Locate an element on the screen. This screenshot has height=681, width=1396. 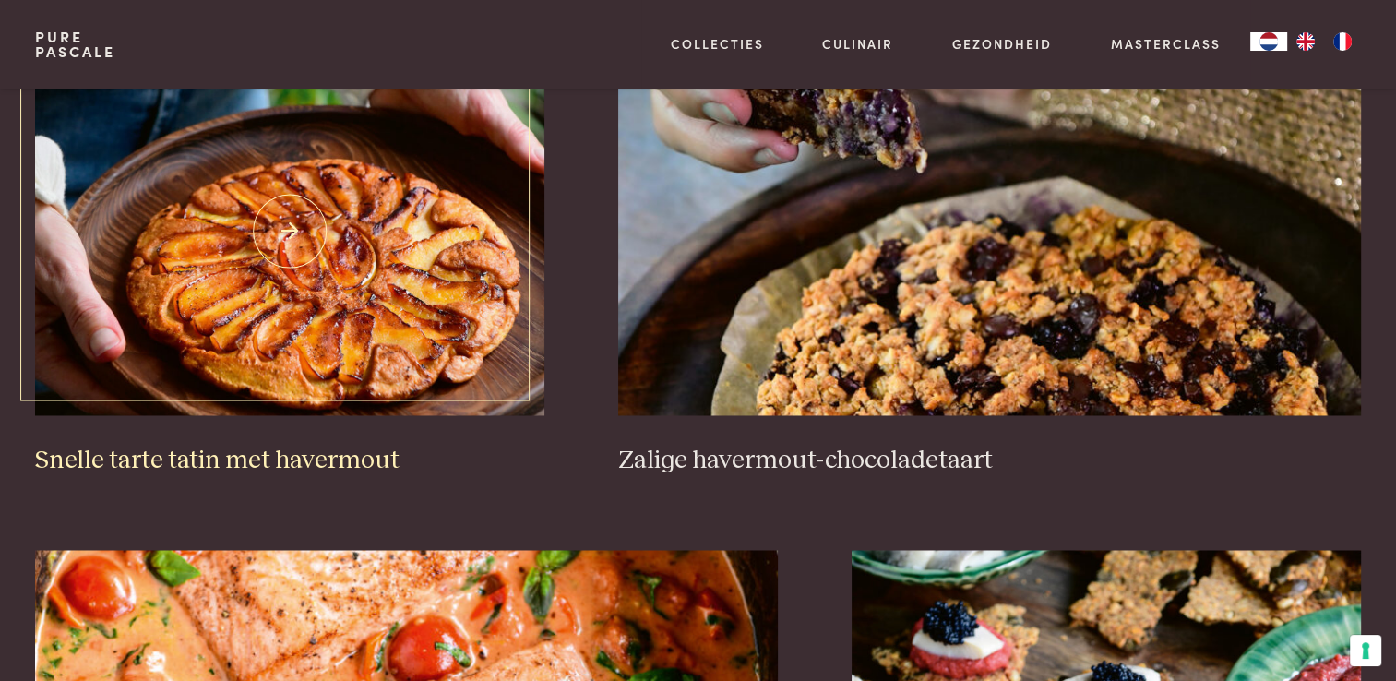
ul: Language list is located at coordinates (1324, 42).